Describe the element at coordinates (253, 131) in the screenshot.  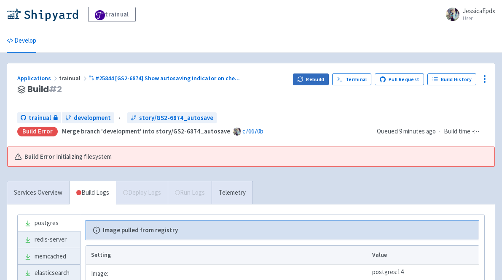
I see `a: c76670b` at that location.